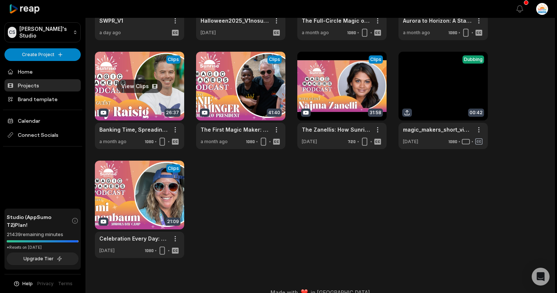  Describe the element at coordinates (42, 135) in the screenshot. I see `span: Connect Socials` at that location.